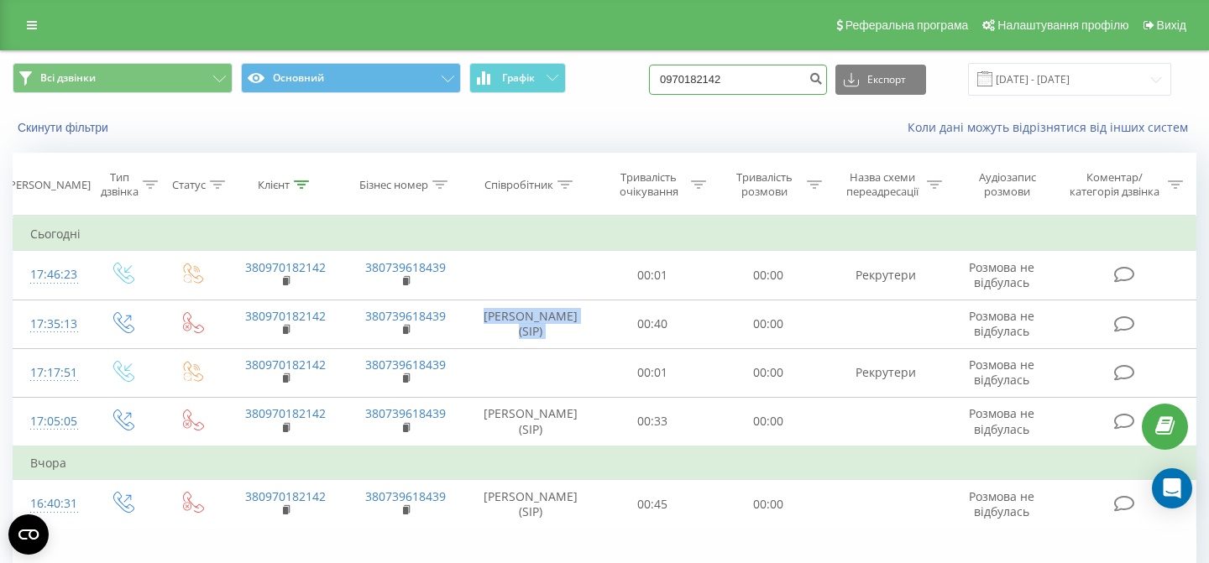  I want to click on td: Сьогодні, so click(604, 234).